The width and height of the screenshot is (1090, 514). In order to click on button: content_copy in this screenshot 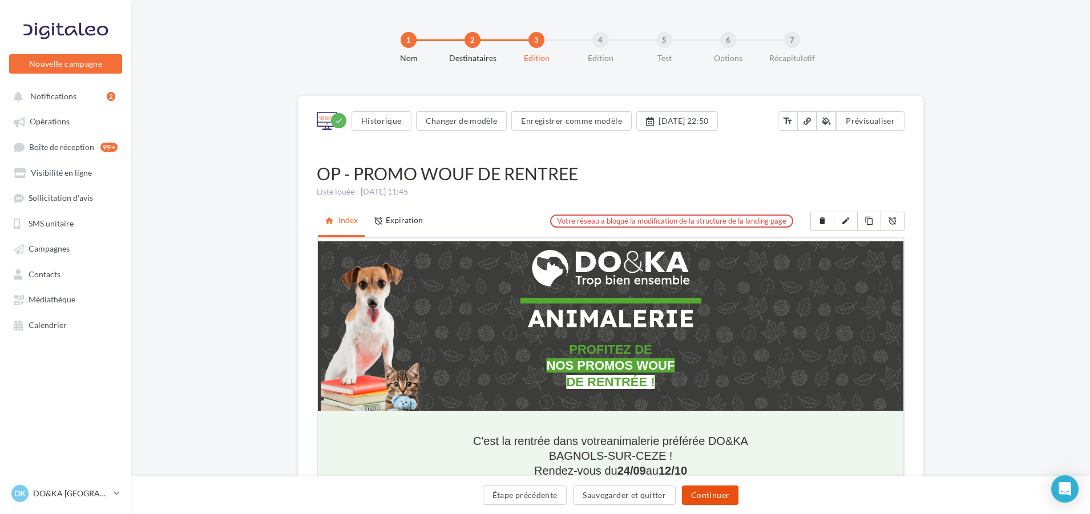, I will do `click(869, 221)`.